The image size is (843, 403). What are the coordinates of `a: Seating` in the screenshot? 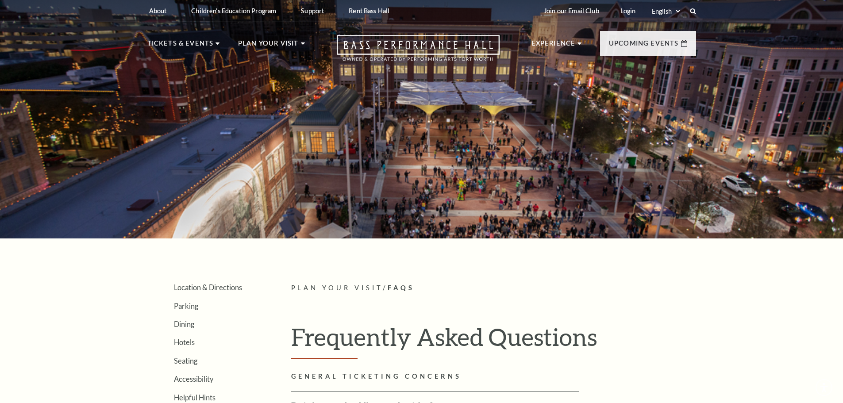 It's located at (185, 361).